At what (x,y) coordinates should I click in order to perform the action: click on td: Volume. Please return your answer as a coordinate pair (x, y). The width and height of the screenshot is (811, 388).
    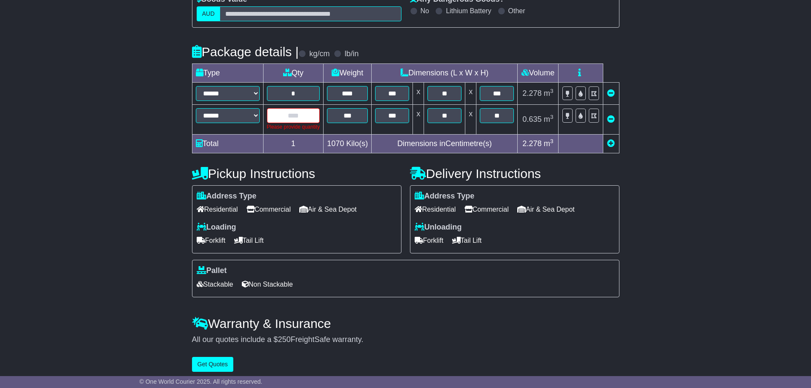
    Looking at the image, I should click on (538, 73).